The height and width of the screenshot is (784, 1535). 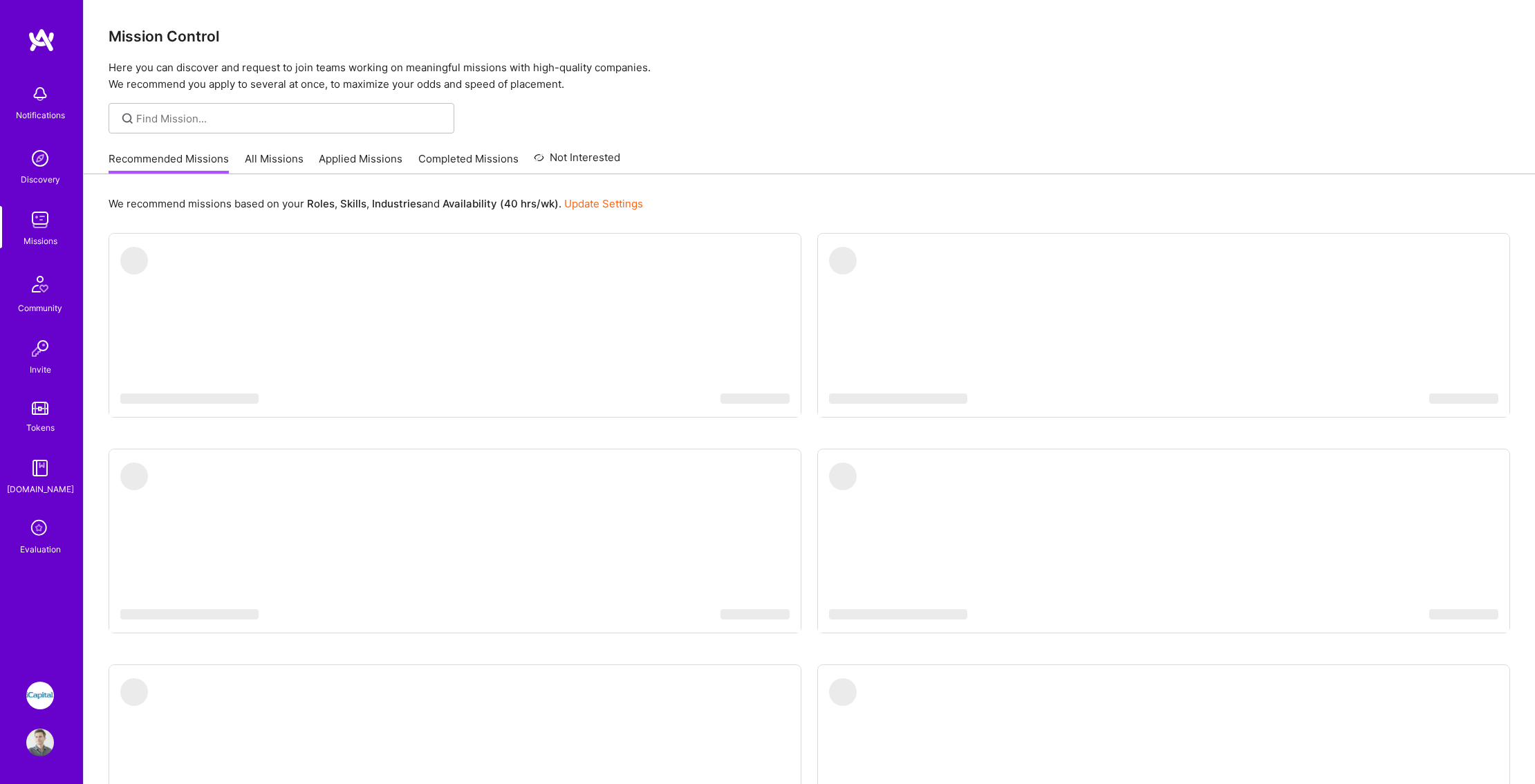 What do you see at coordinates (321, 204) in the screenshot?
I see `b: Roles` at bounding box center [321, 204].